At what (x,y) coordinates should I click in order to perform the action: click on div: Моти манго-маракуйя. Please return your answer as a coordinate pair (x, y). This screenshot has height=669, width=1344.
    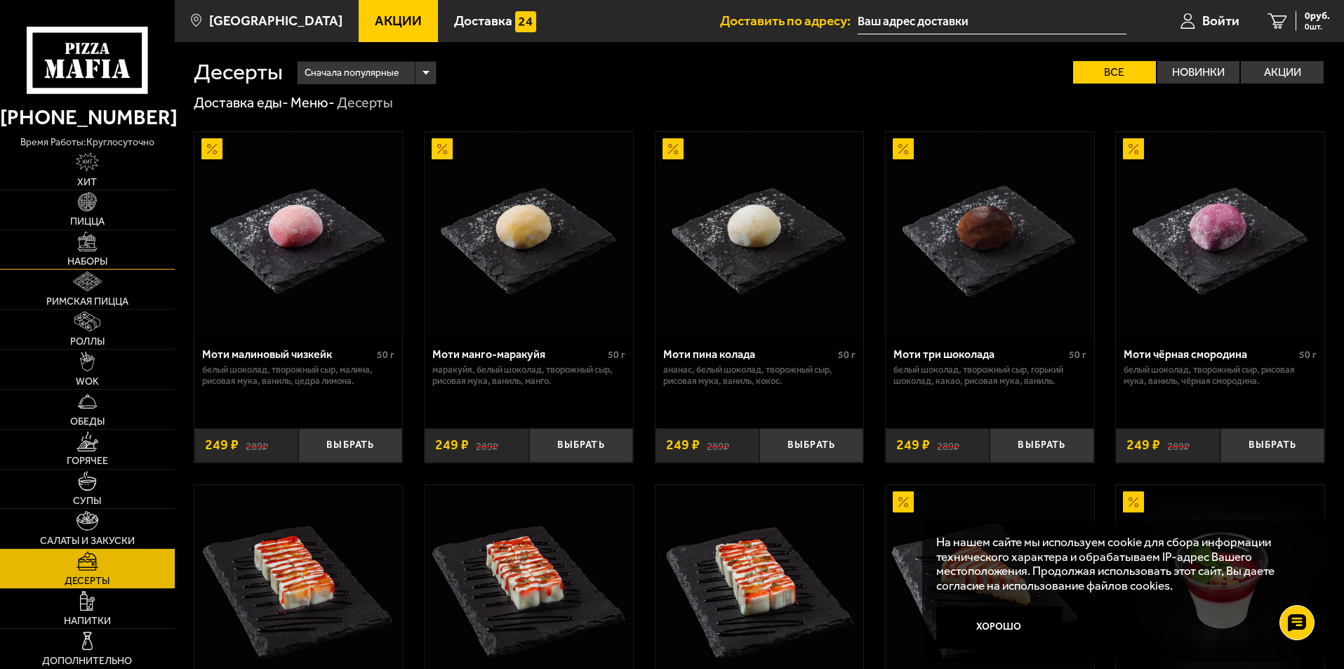
    Looking at the image, I should click on (518, 354).